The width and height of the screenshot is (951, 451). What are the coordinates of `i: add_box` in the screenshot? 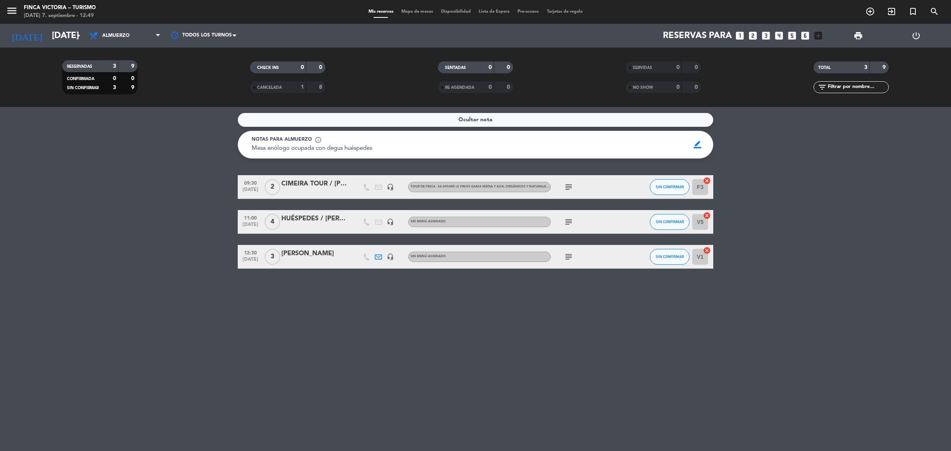 It's located at (818, 36).